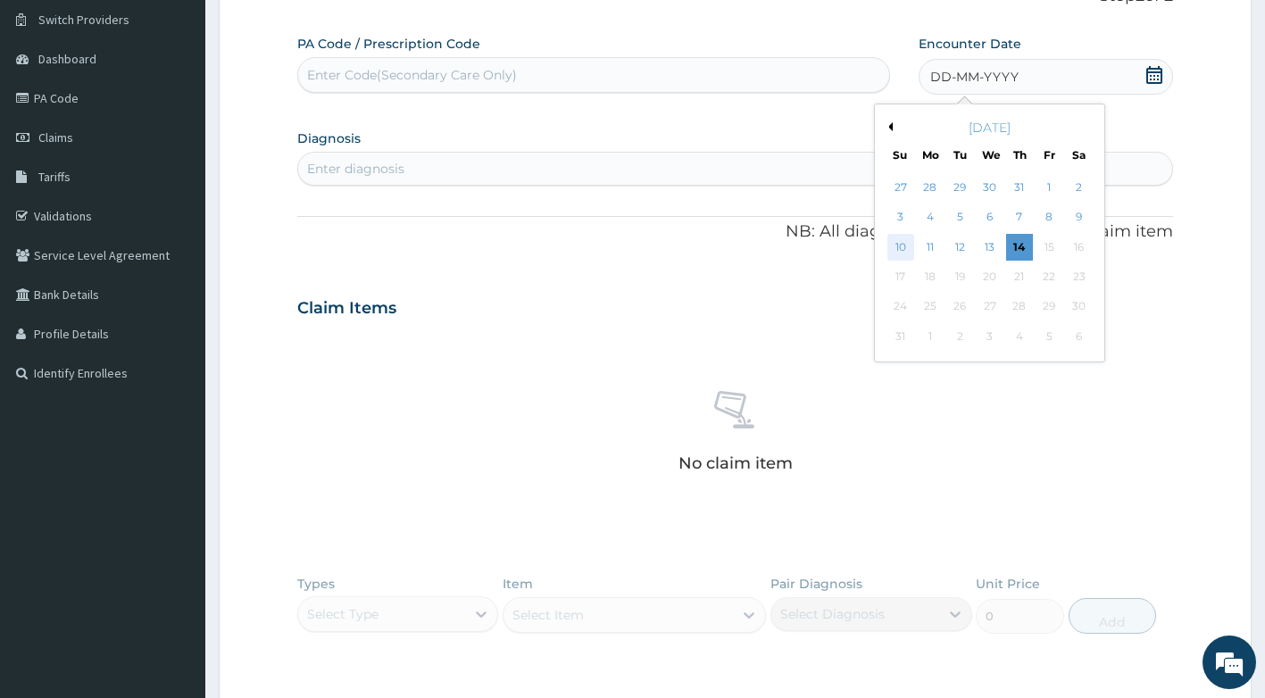 This screenshot has height=698, width=1265. What do you see at coordinates (901, 307) in the screenshot?
I see `div: Not available Sunday, August 24th, 2025` at bounding box center [901, 307].